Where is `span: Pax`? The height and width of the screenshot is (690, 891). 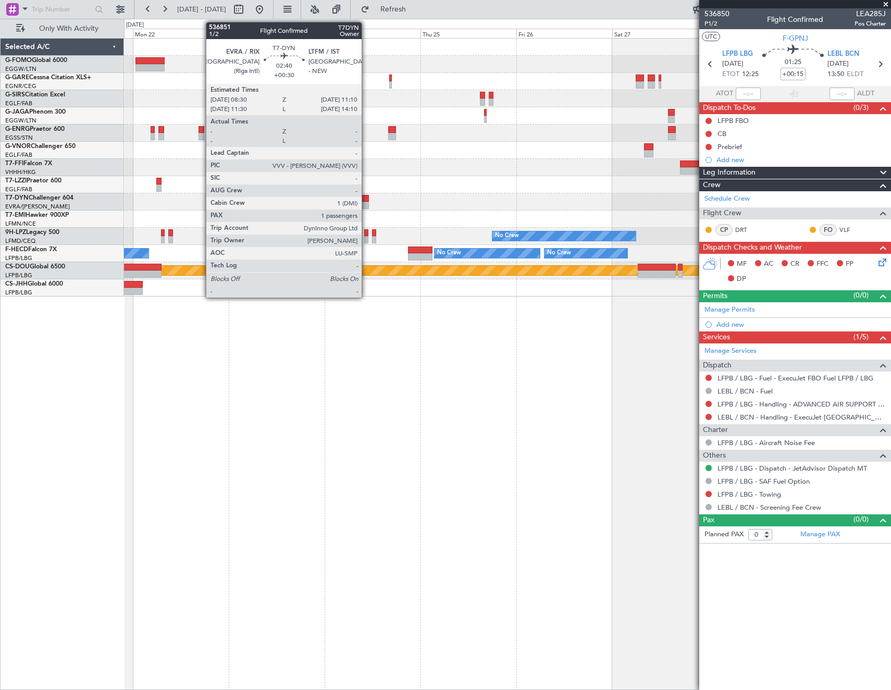
span: Pax is located at coordinates (709, 520).